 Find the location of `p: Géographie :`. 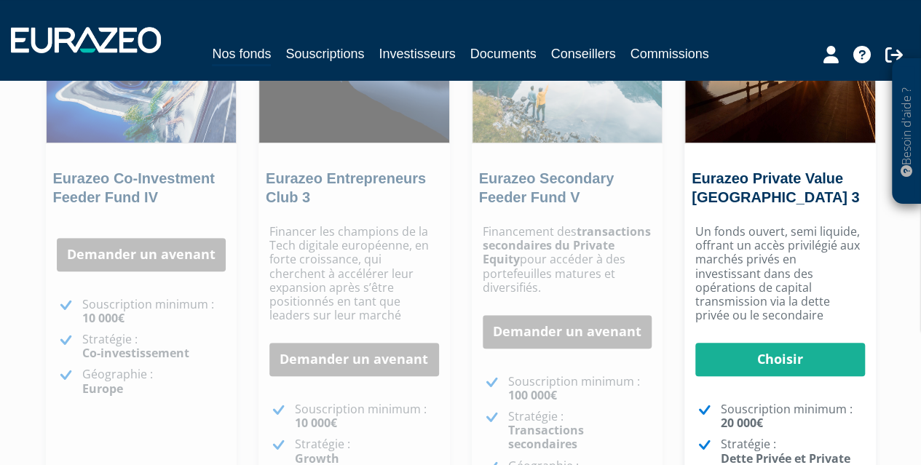

p: Géographie : is located at coordinates (154, 381).